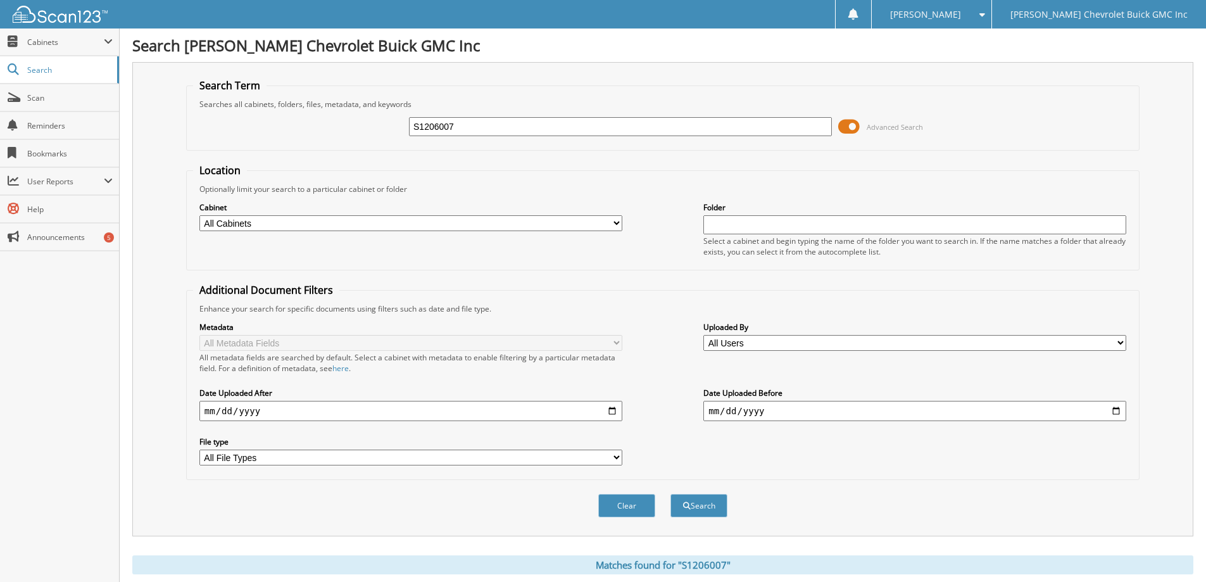 The width and height of the screenshot is (1206, 582). What do you see at coordinates (230, 85) in the screenshot?
I see `legend: Search Term` at bounding box center [230, 85].